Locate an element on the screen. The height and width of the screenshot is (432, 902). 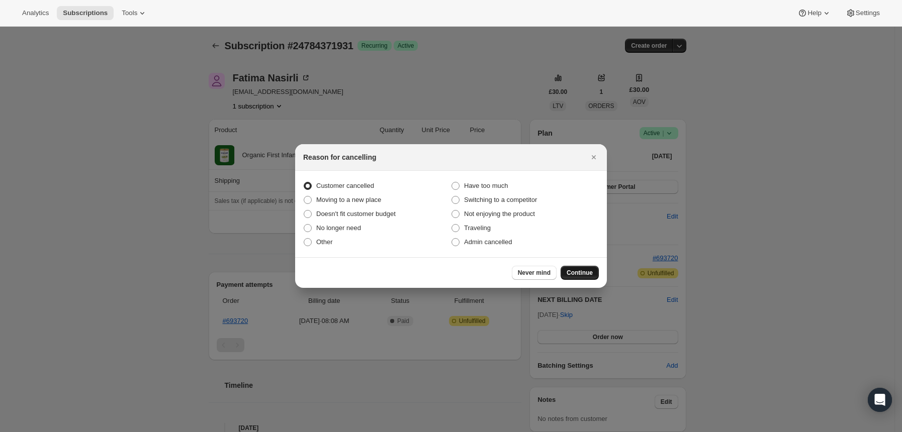
button: Close is located at coordinates (593, 157).